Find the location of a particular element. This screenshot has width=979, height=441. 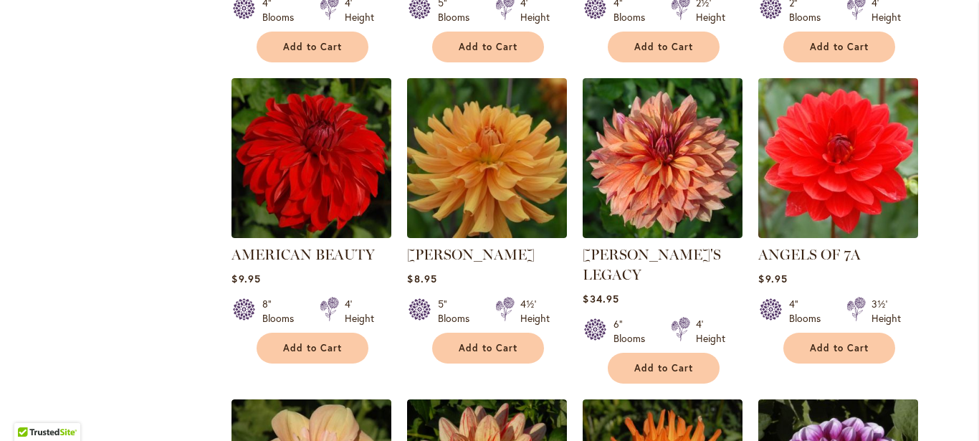

a: ANDREW CHARLES is located at coordinates (486, 234).